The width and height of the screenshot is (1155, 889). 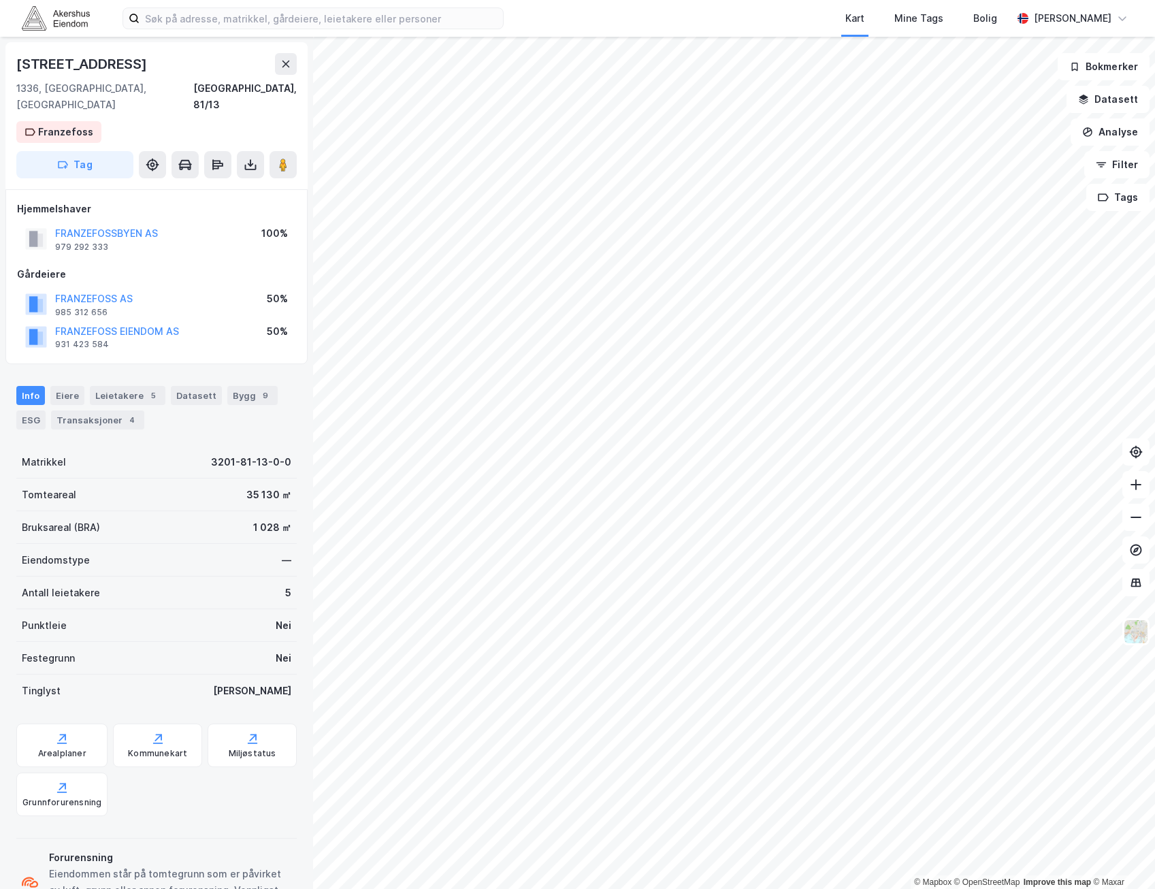 I want to click on div: Kommunekart, so click(x=157, y=753).